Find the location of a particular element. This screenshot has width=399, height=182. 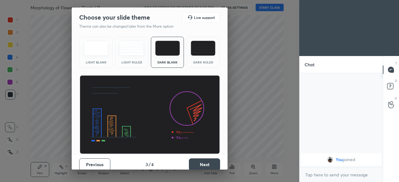

h2: Choose your slide theme is located at coordinates (114, 17).